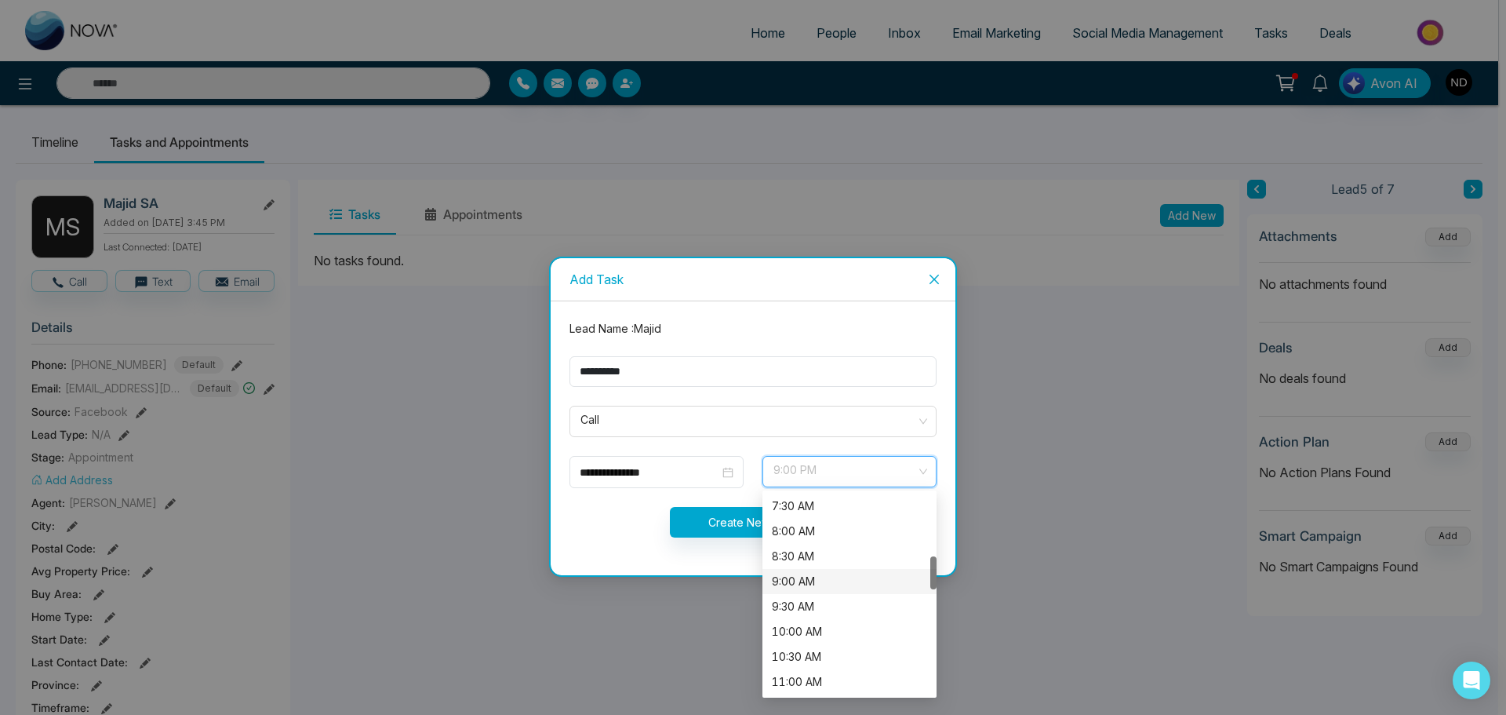  What do you see at coordinates (753, 279) in the screenshot?
I see `div: Add Task` at bounding box center [753, 279].